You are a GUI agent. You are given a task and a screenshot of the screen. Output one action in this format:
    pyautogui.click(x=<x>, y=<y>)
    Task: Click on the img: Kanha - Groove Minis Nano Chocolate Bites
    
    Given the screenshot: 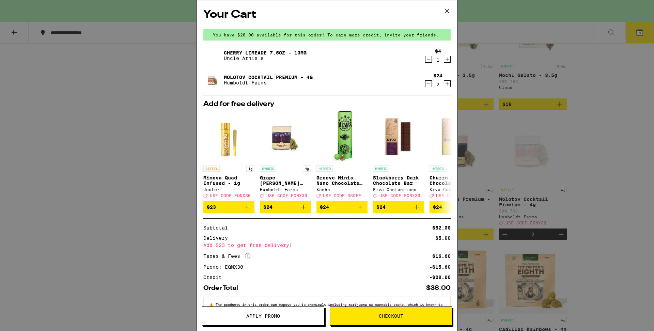 What is the action you would take?
    pyautogui.click(x=342, y=137)
    